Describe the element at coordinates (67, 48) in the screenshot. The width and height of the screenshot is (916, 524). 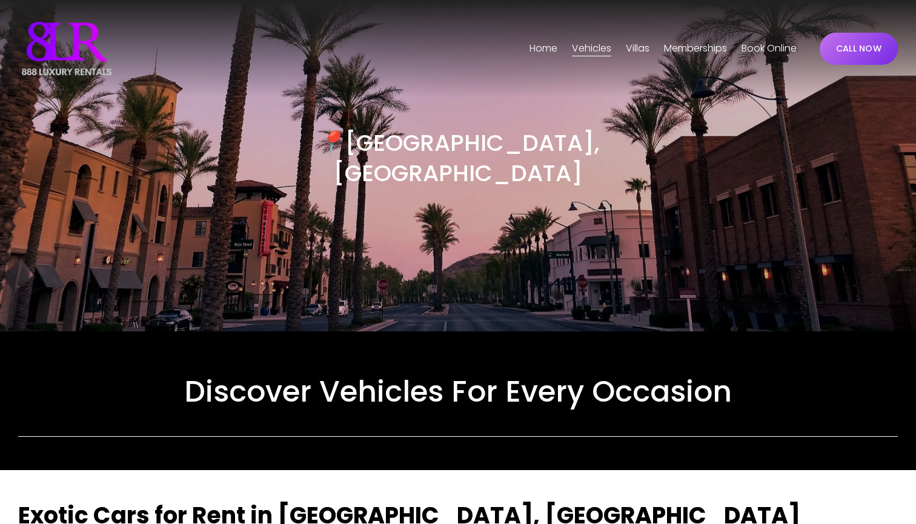
I see `img: Luxury Car &amp; Home Rentals For Every Occasion` at that location.